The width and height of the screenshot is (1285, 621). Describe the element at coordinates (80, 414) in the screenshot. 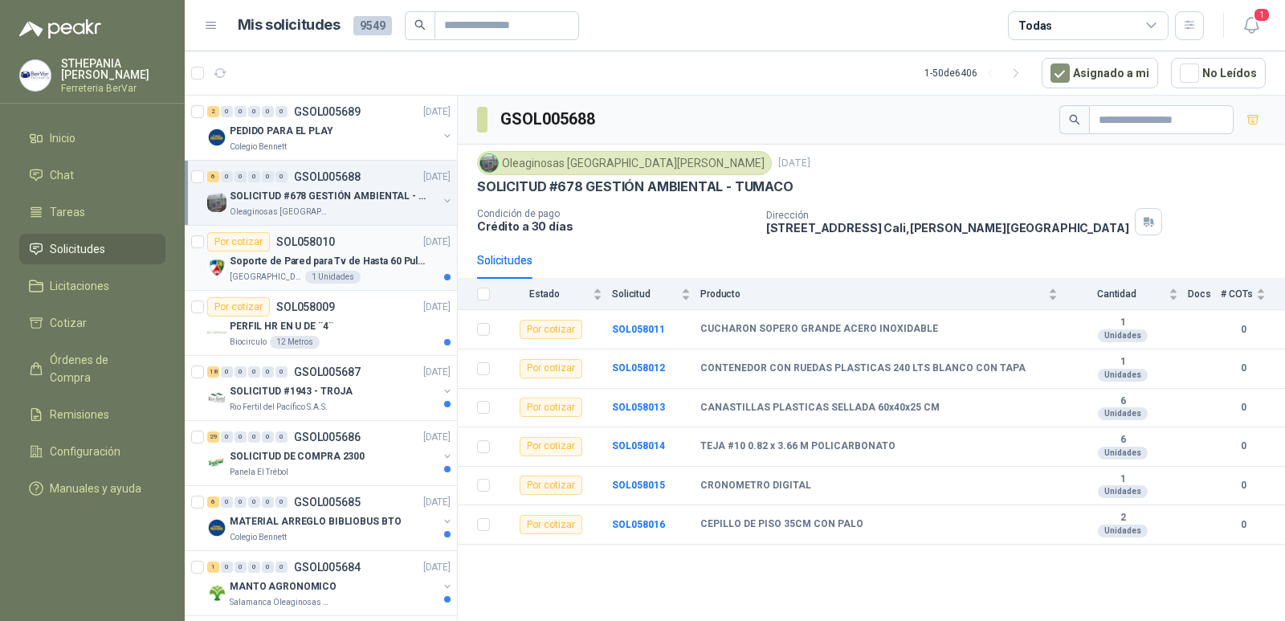

I see `span: Remisiones` at that location.